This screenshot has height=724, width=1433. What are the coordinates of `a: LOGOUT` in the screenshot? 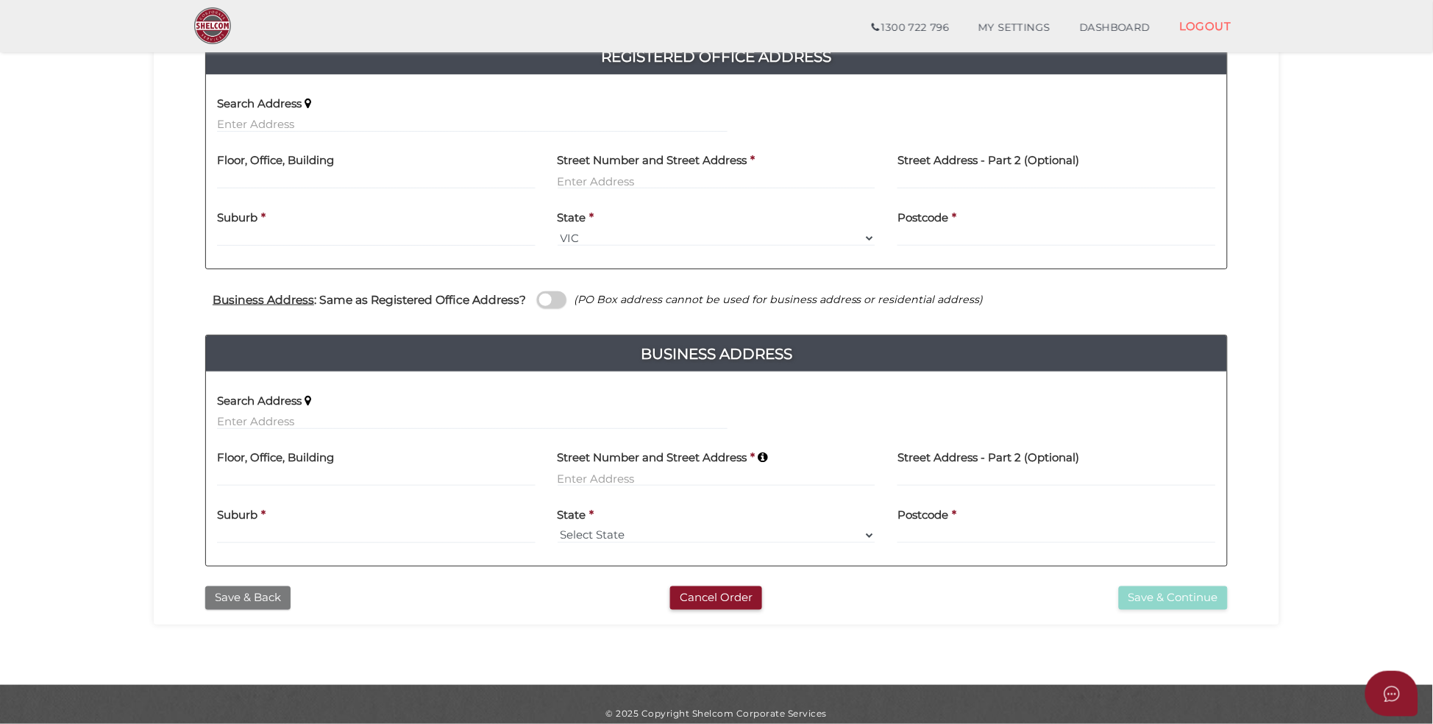 It's located at (1205, 26).